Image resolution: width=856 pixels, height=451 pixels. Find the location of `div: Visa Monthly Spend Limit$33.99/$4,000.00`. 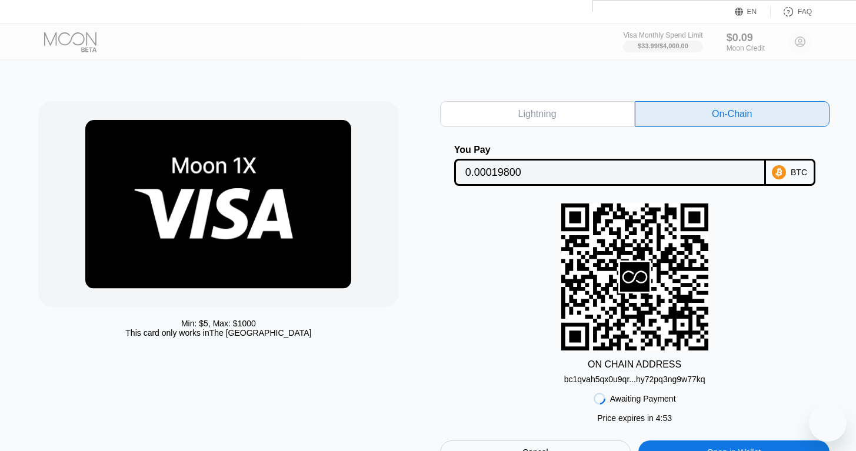

div: Visa Monthly Spend Limit$33.99/$4,000.00 is located at coordinates (662, 42).